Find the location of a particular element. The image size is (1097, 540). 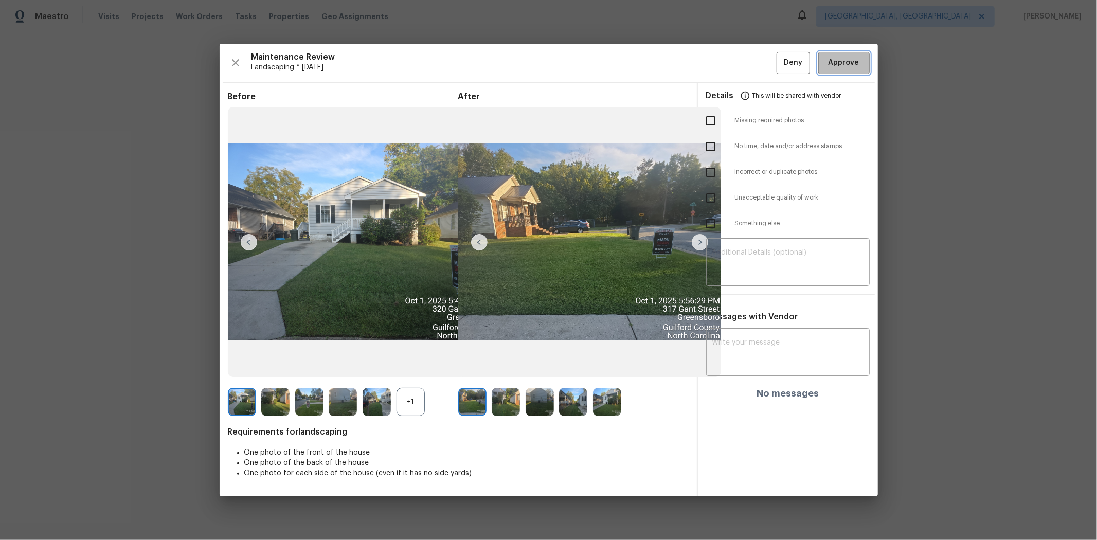

span: Requirements for landscaping is located at coordinates (458, 432).